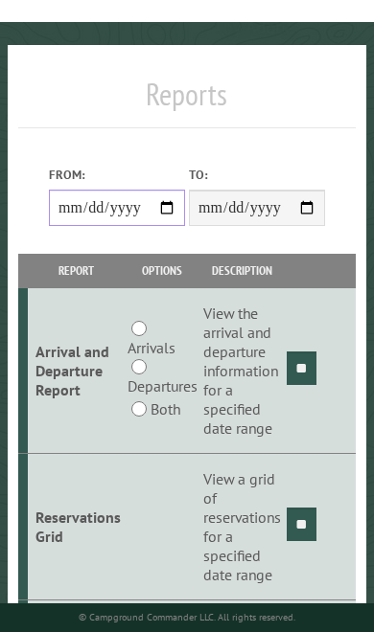 This screenshot has height=632, width=374. What do you see at coordinates (161, 270) in the screenshot?
I see `th: Options` at bounding box center [161, 270].